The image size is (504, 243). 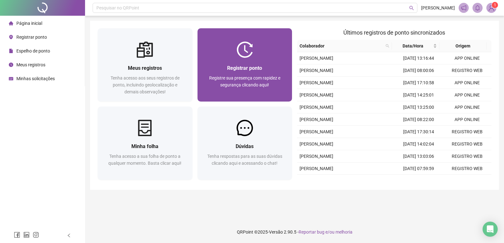 I want to click on span: instagram, so click(x=36, y=235).